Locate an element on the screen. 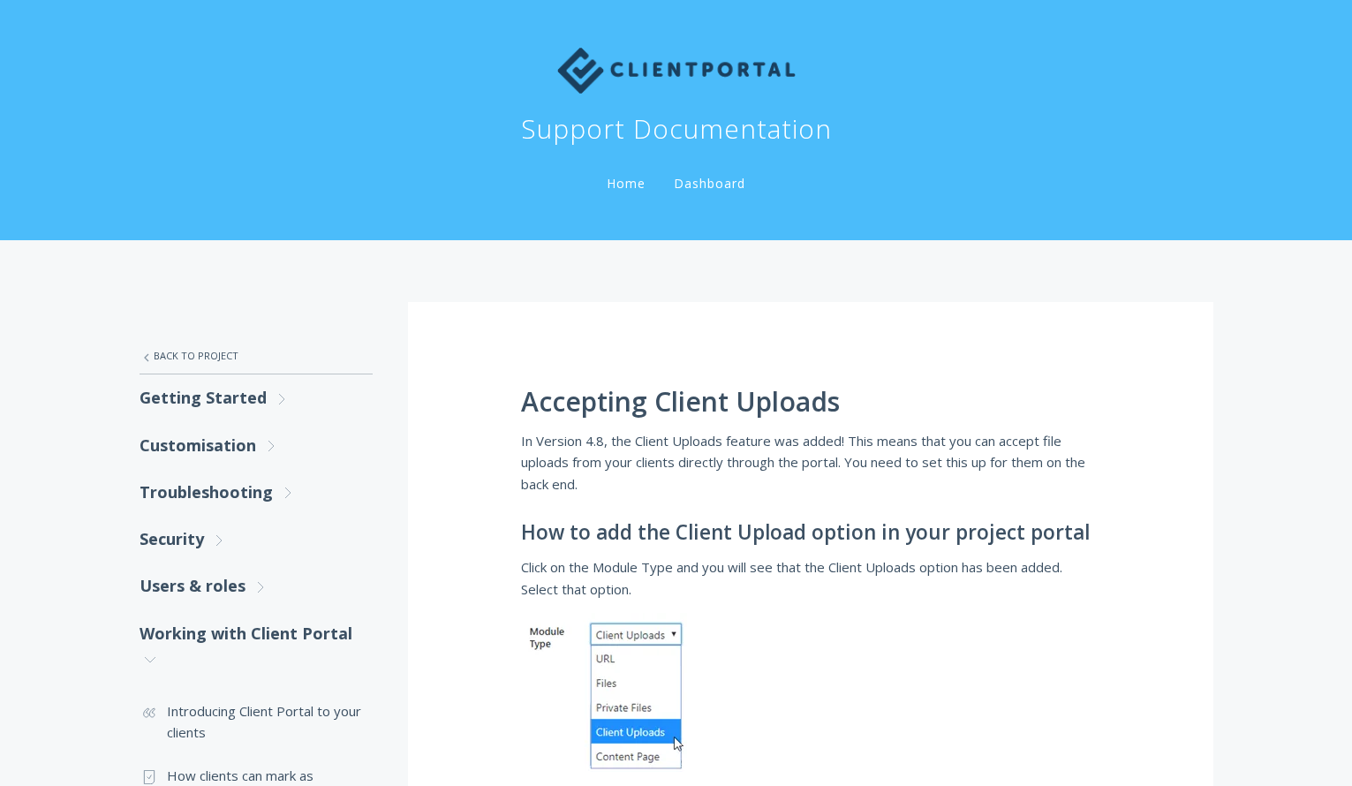 The image size is (1352, 786). a: Security is located at coordinates (256, 539).